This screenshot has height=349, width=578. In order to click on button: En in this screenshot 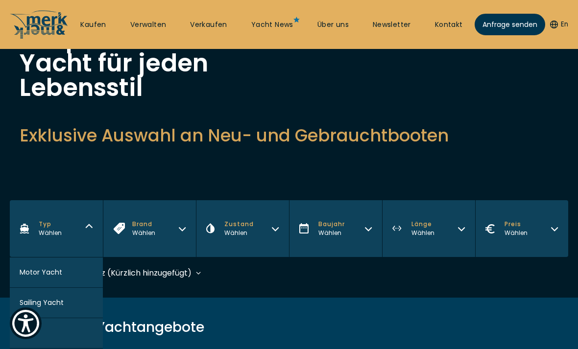, I will do `click(559, 24)`.